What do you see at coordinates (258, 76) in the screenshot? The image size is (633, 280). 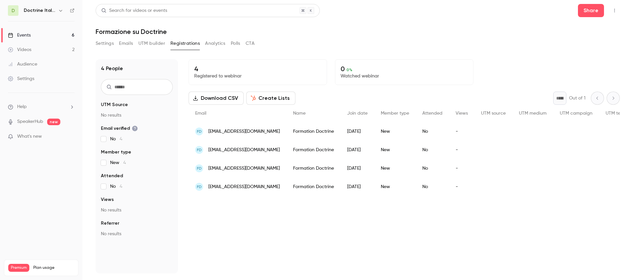 I see `p: Registered to webinar` at bounding box center [258, 76].